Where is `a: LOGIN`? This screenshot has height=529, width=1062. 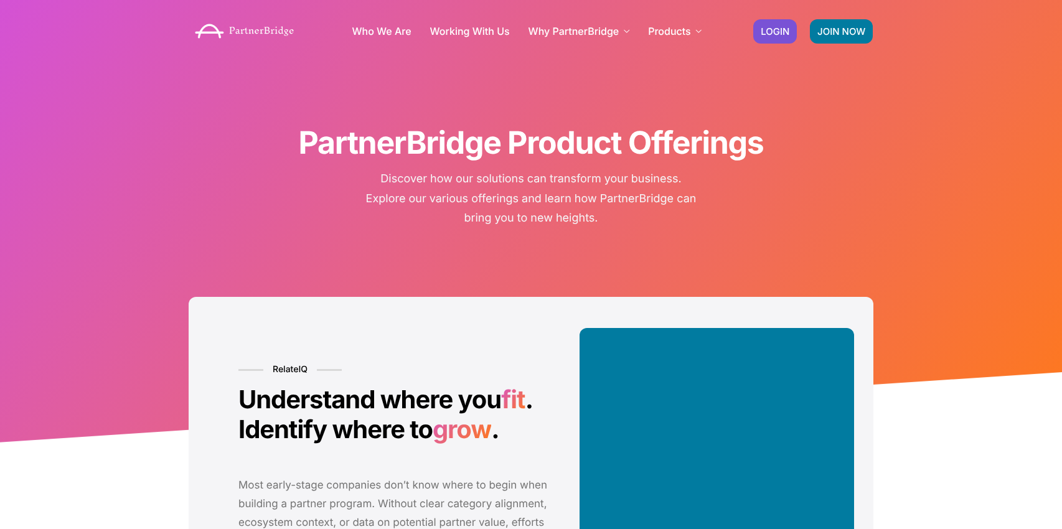
a: LOGIN is located at coordinates (775, 31).